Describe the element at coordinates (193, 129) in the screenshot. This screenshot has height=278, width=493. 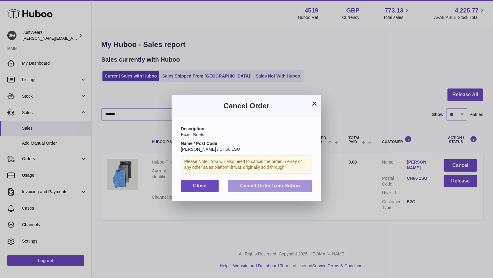
I see `strong: Description` at that location.